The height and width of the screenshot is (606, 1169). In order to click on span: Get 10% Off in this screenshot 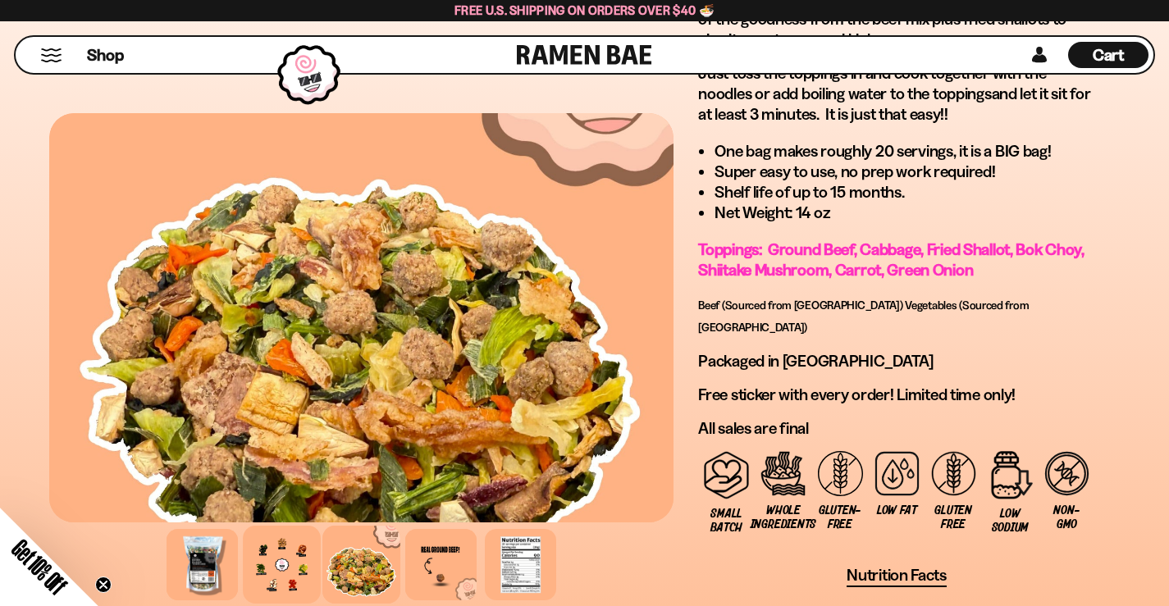, I will do `click(39, 567)`.